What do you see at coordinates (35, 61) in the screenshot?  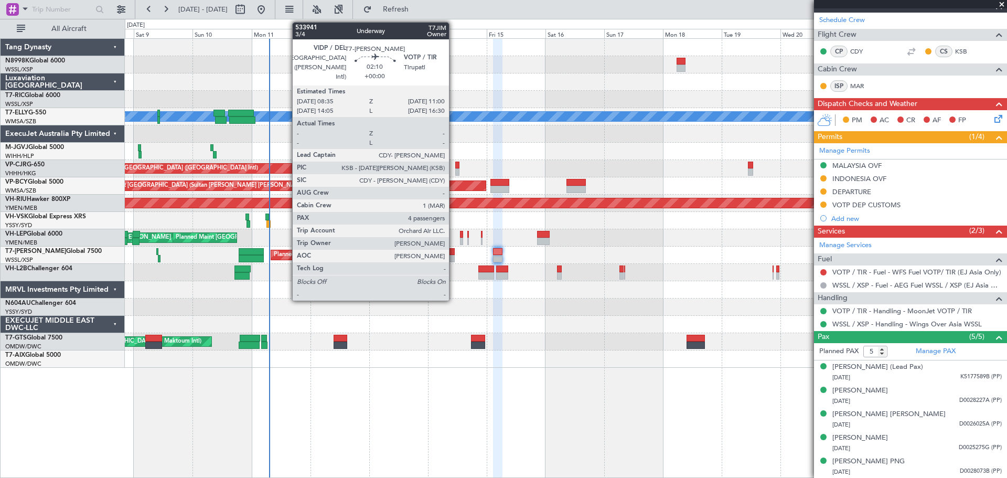 I see `a: N8998KGlobal 6000` at bounding box center [35, 61].